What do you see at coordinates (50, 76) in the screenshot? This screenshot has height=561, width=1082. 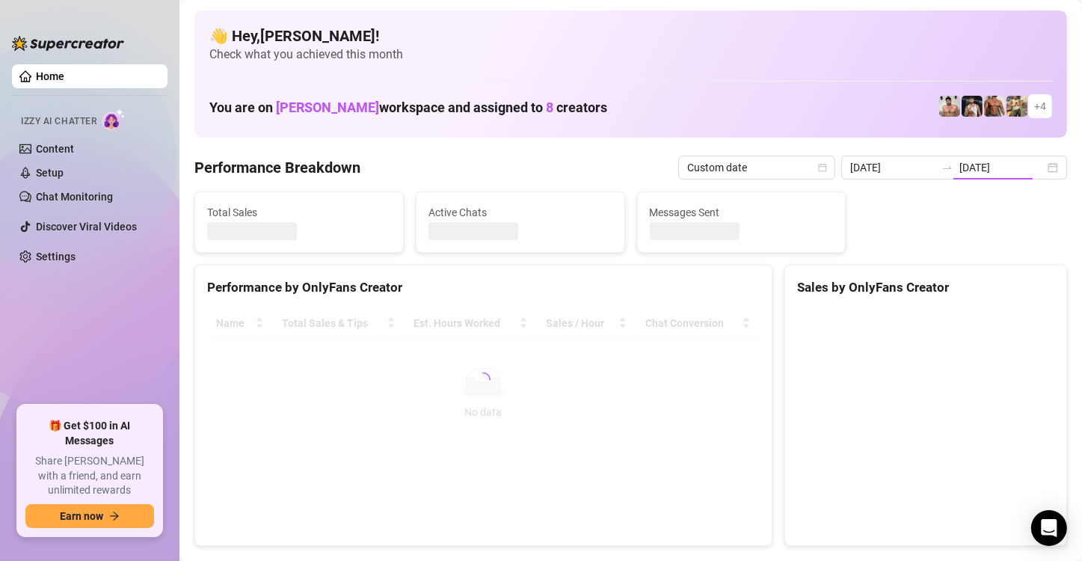 I see `a: Home` at bounding box center [50, 76].